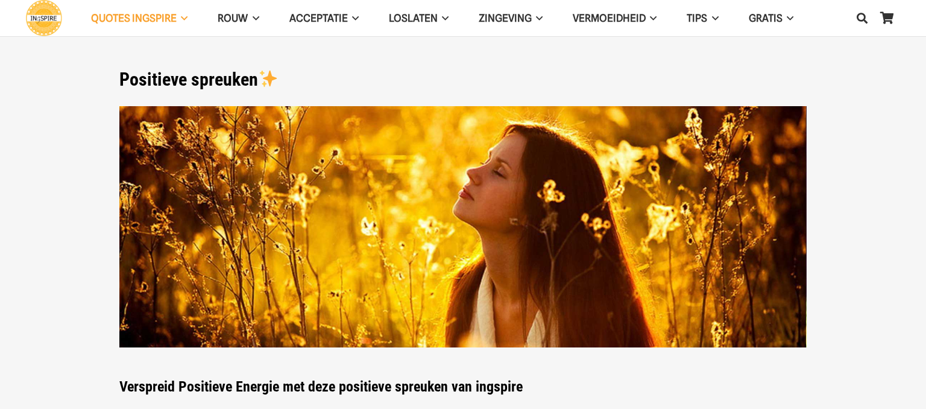  I want to click on span: VERMOEIDHEID, so click(609, 18).